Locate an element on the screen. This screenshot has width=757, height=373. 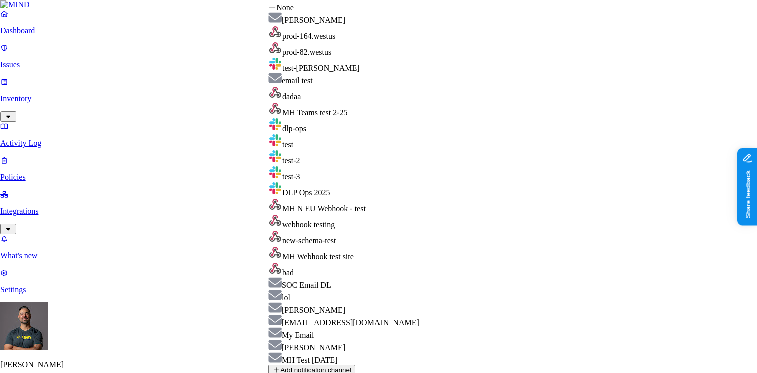
span: None is located at coordinates (285, 7).